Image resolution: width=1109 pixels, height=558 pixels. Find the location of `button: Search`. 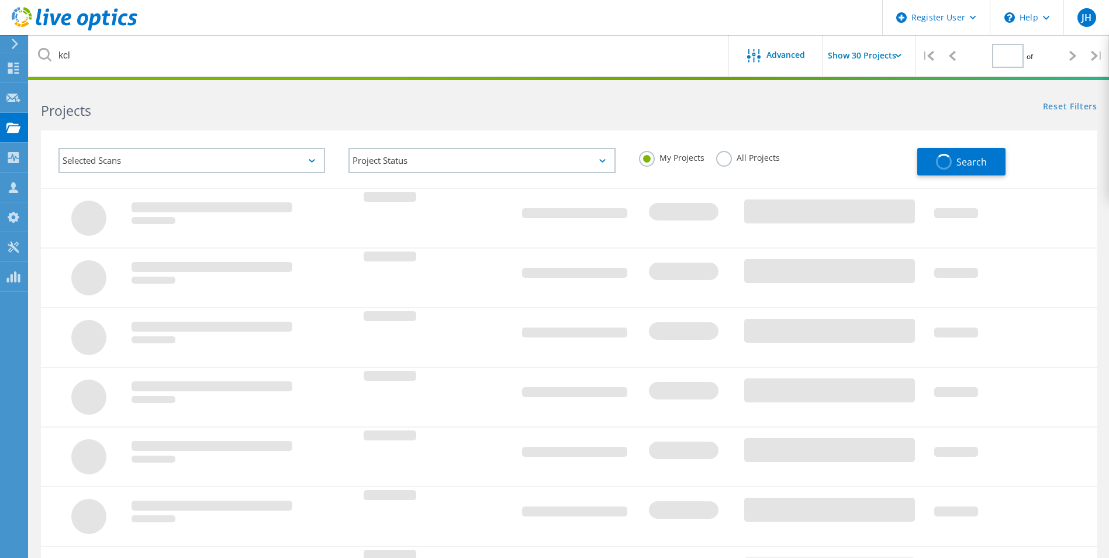

button: Search is located at coordinates (961, 161).